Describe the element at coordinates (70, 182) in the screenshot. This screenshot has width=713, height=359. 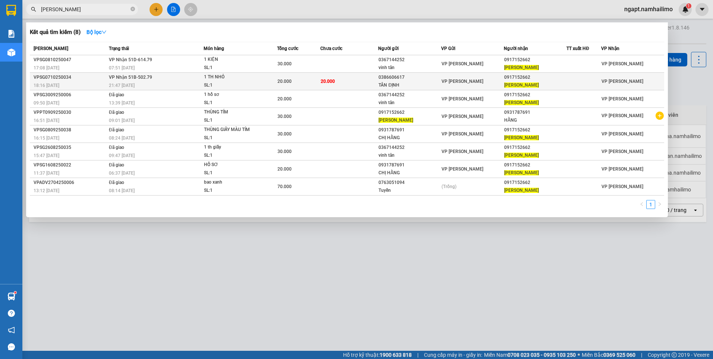
I see `div: VPADV2704250006` at that location.